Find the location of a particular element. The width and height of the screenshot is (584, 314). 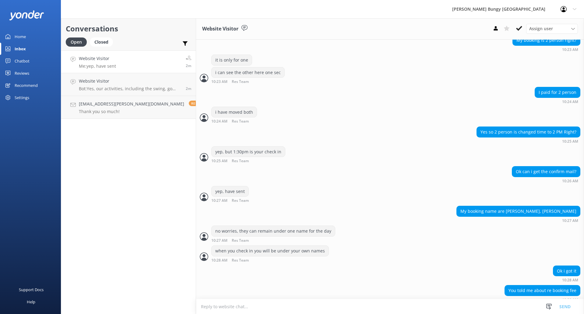

div: Help is located at coordinates (31, 302).